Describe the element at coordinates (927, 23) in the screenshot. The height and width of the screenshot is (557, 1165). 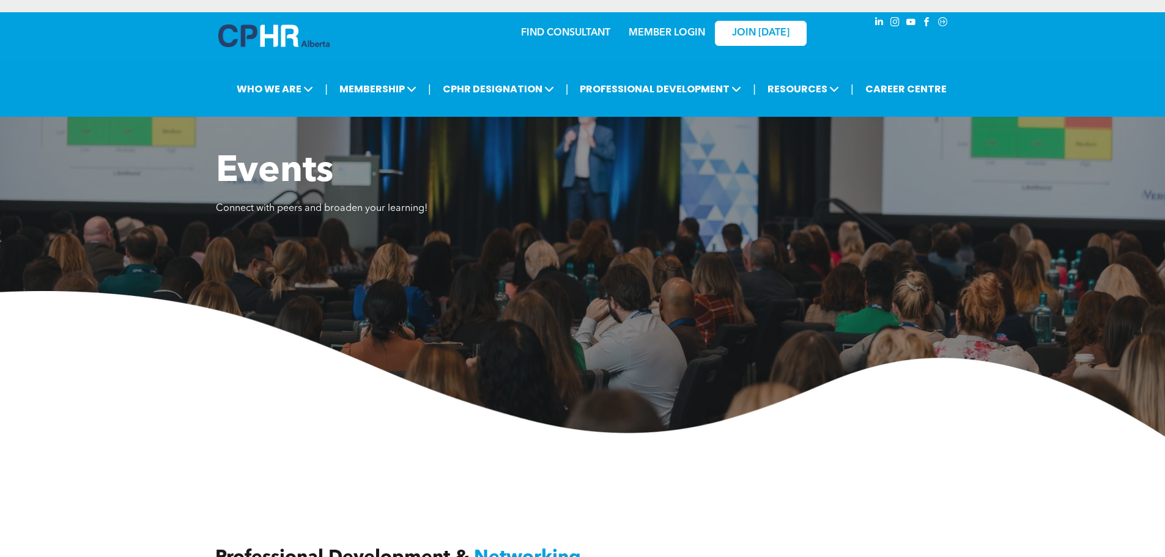
I see `a: facebook` at that location.